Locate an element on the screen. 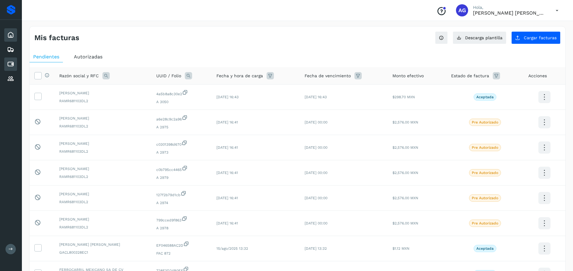 Image resolution: width=573 pixels, height=271 pixels. a: Descarga plantilla is located at coordinates (479, 38).